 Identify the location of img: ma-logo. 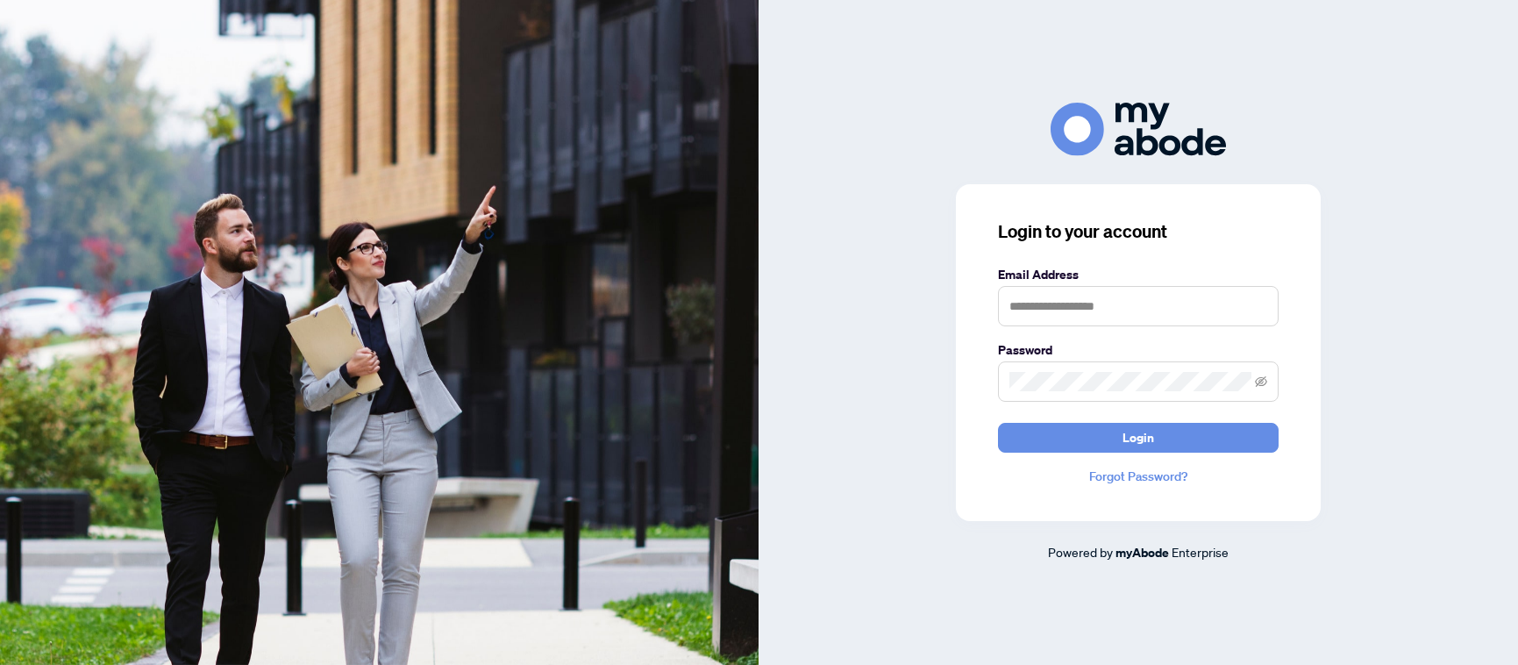
(1139, 129).